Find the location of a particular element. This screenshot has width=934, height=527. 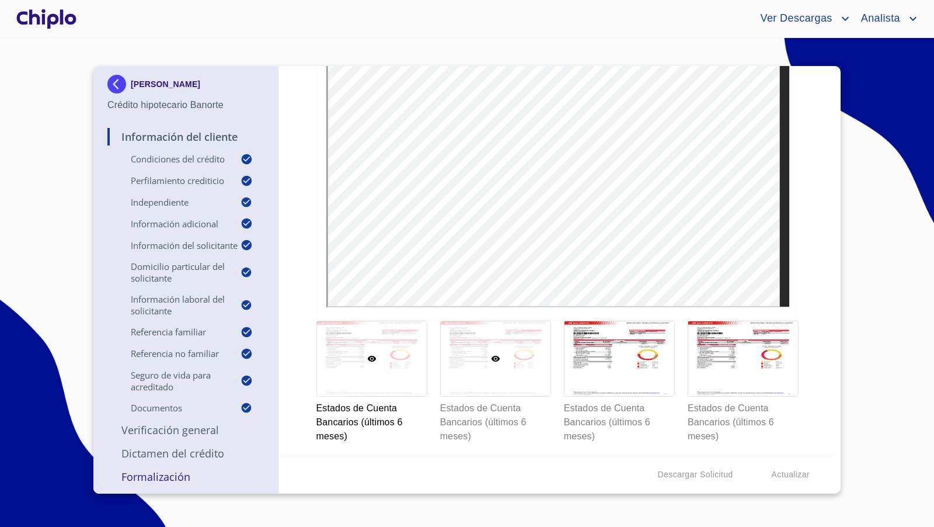

button: Actualizar is located at coordinates (790, 474).